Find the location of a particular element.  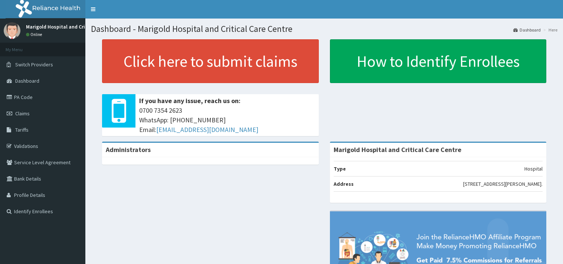

p: Marigold Hospital and Critical Care Centre is located at coordinates (75, 27).